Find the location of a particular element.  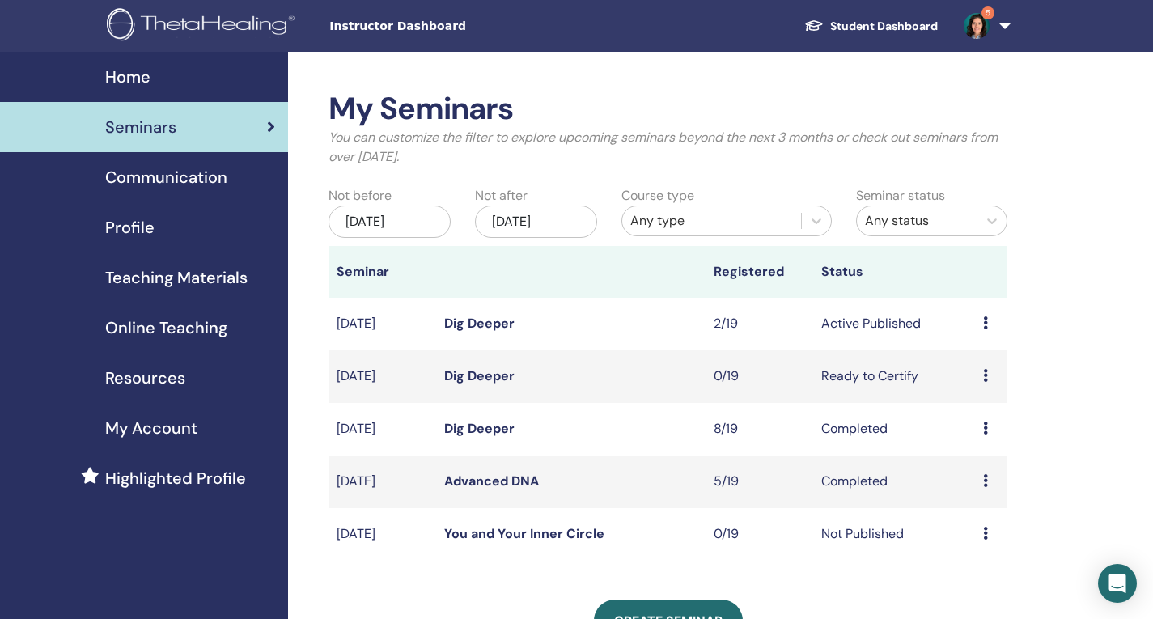

td: 2/19 is located at coordinates (759, 324).